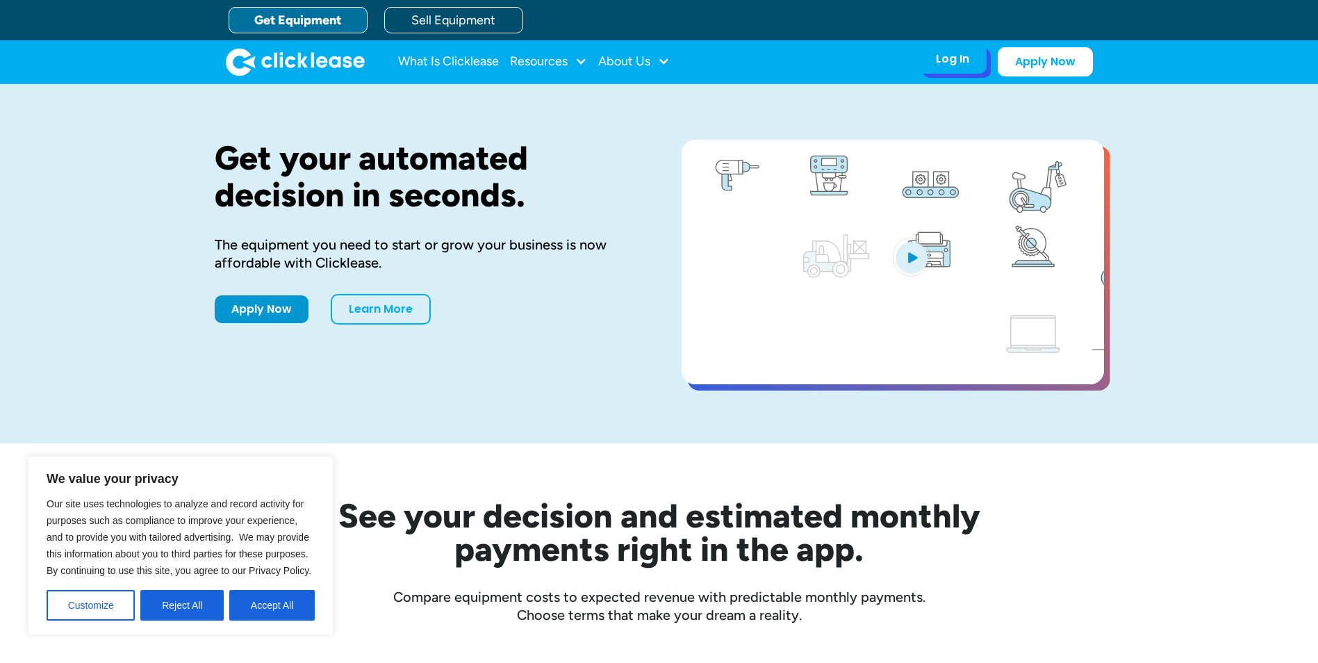  What do you see at coordinates (272, 605) in the screenshot?
I see `button: Accept All` at bounding box center [272, 605].